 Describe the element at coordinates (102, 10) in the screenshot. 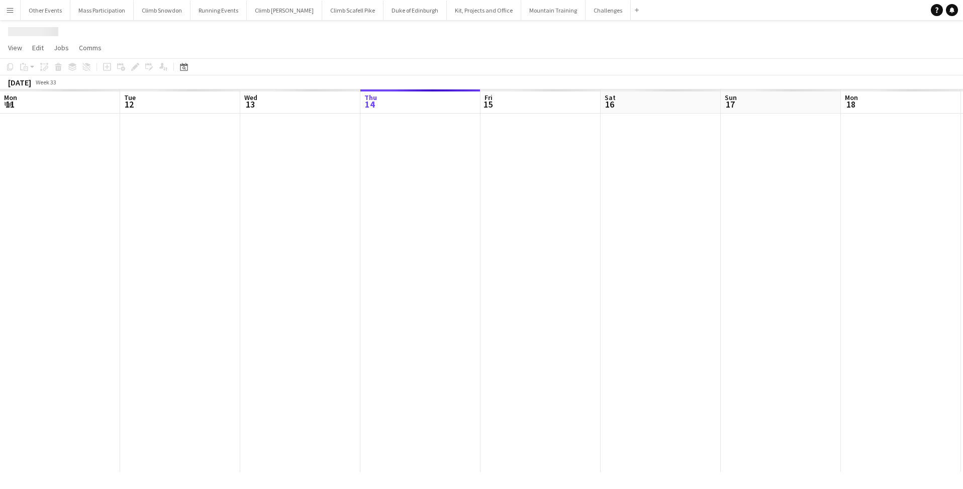

I see `button: Mass Participation` at that location.